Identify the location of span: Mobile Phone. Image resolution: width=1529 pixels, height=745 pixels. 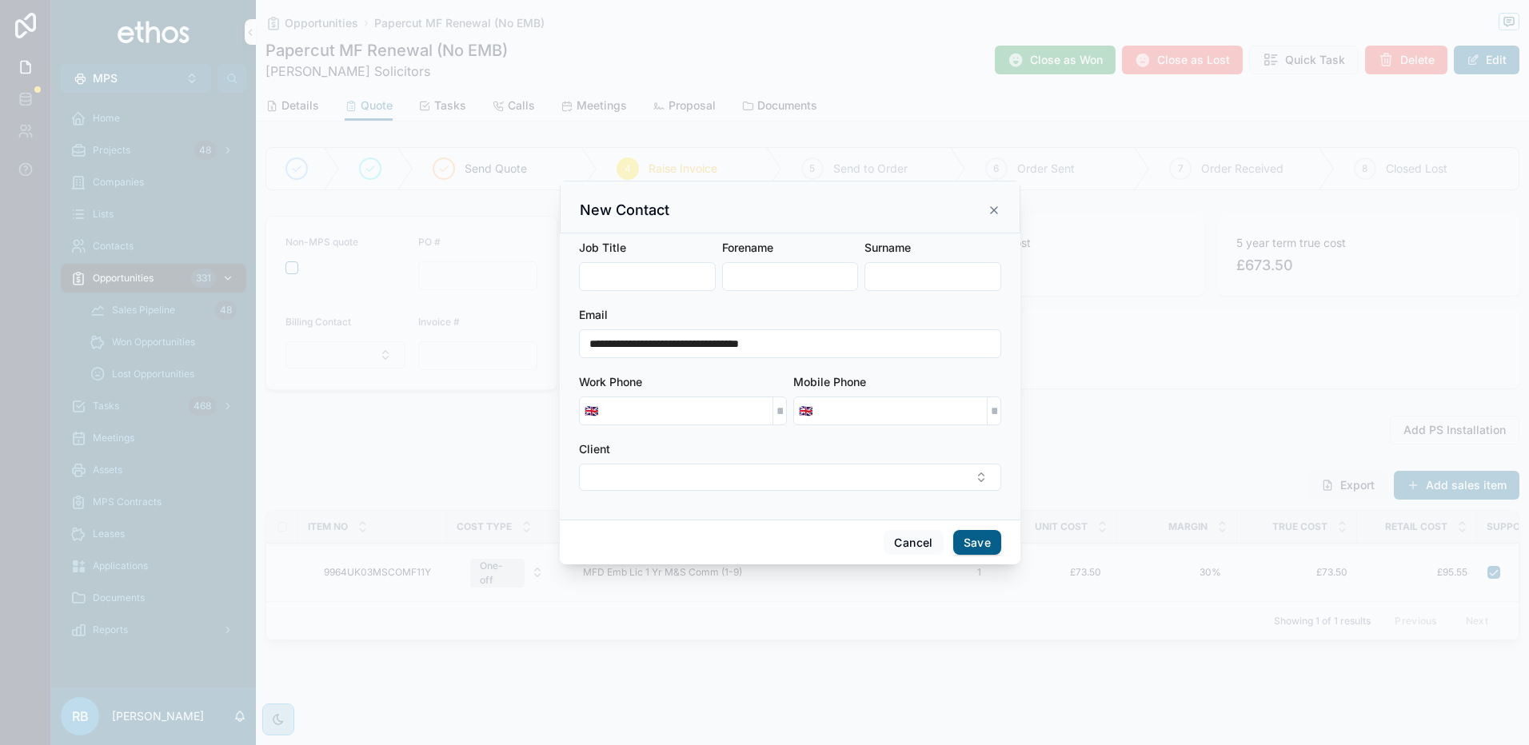
(829, 381).